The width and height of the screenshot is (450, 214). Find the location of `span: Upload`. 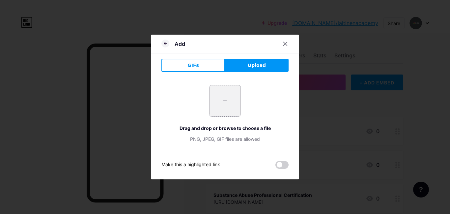

span: Upload is located at coordinates (257, 65).